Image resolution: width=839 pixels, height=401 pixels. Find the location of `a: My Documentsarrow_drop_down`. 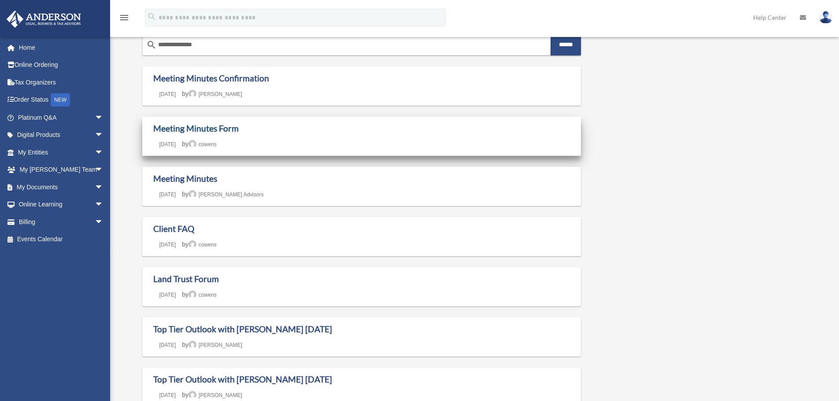

a: My Documentsarrow_drop_down is located at coordinates (61, 187).